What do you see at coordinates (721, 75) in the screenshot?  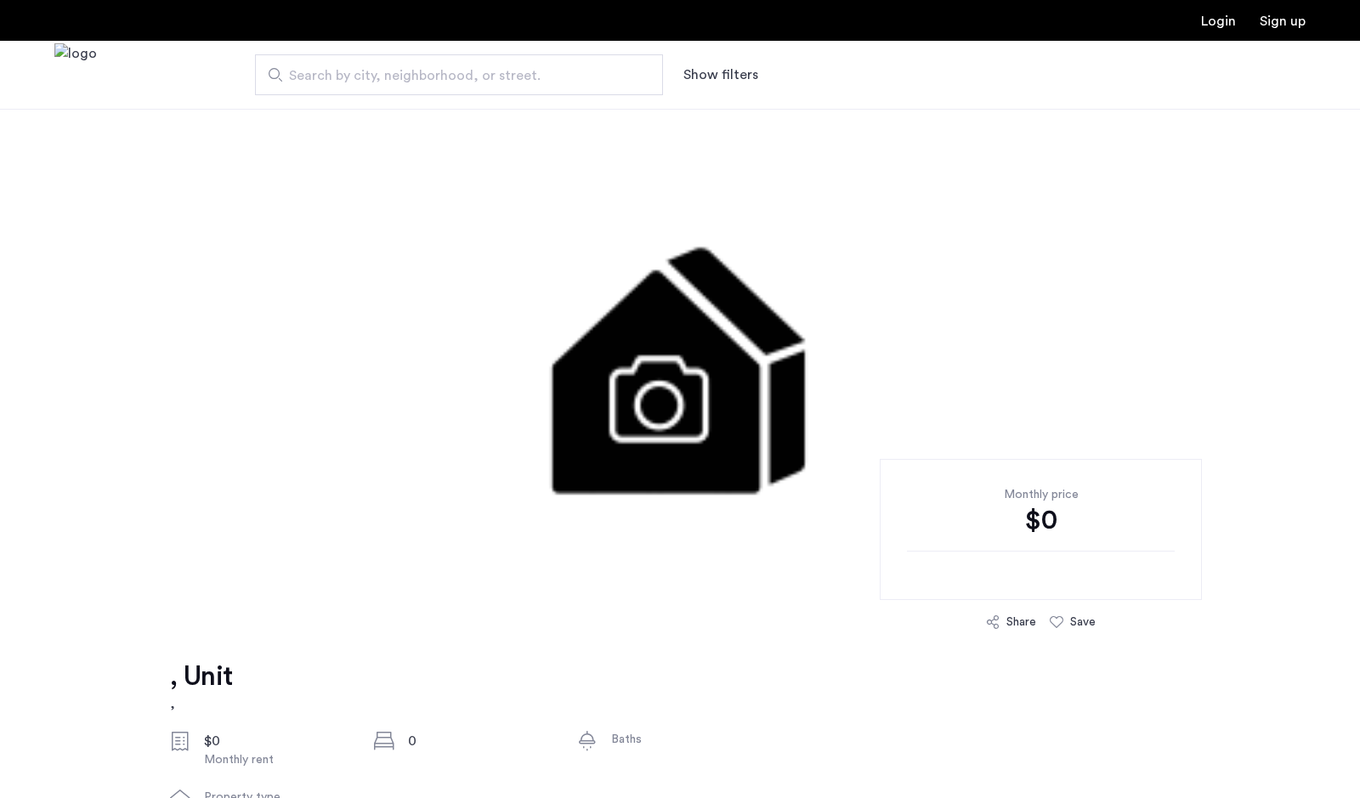 I see `button: Show or hide filters` at bounding box center [721, 75].